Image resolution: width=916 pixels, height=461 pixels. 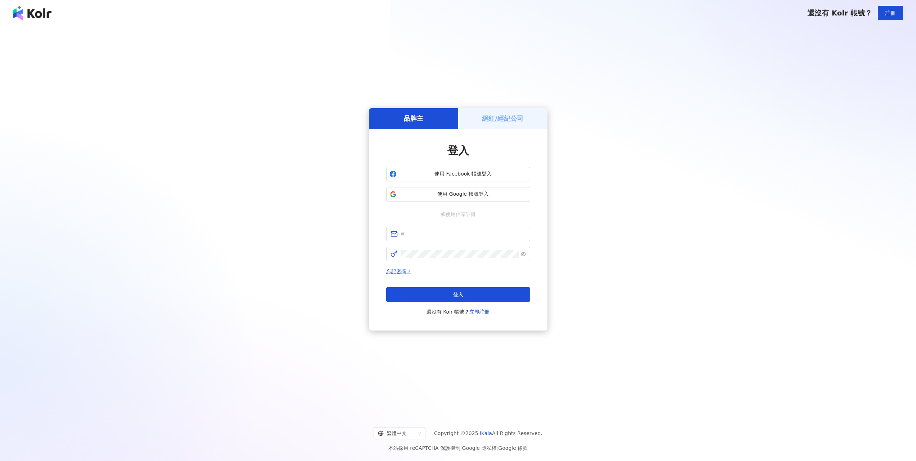 What do you see at coordinates (458, 294) in the screenshot?
I see `button: 登入` at bounding box center [458, 294].